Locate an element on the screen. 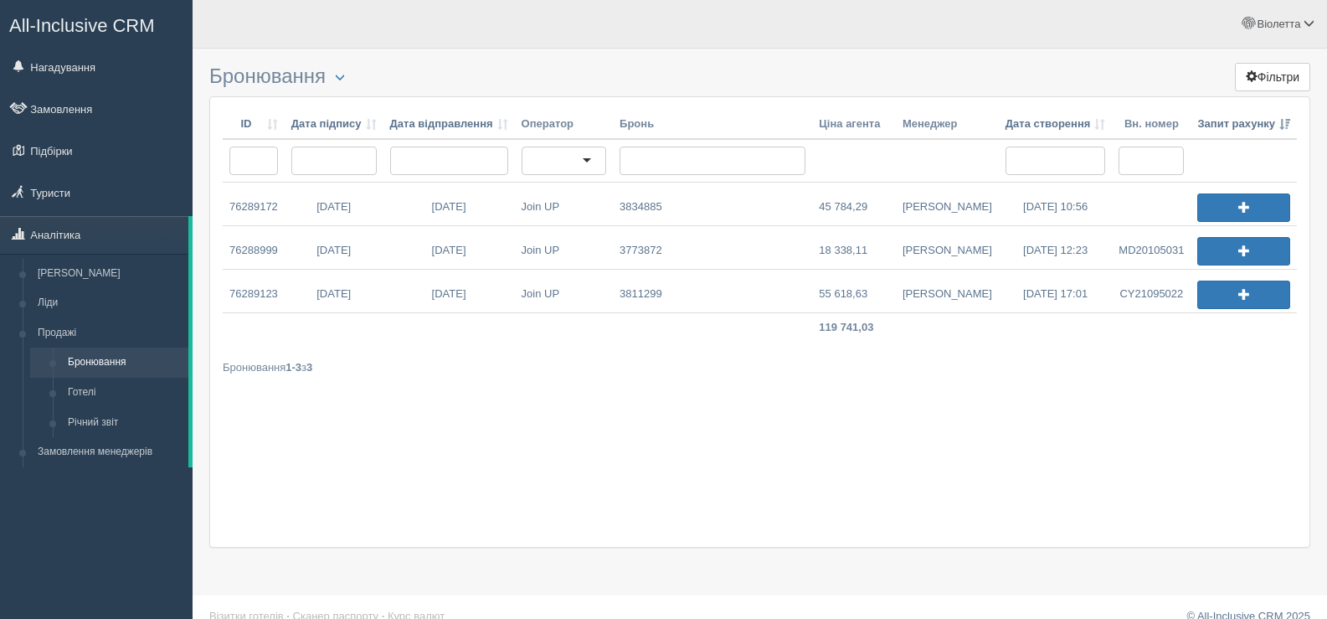 The width and height of the screenshot is (1327, 619). th: Ціна агента is located at coordinates (854, 125).